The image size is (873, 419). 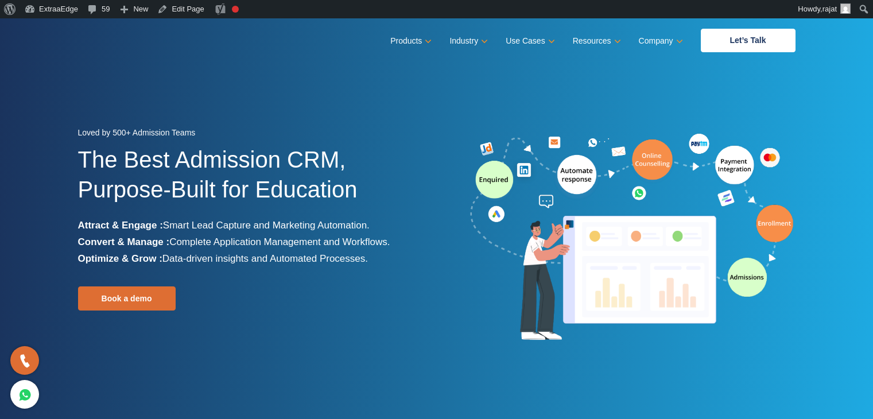 What do you see at coordinates (127, 298) in the screenshot?
I see `a: Book a demo` at bounding box center [127, 298].